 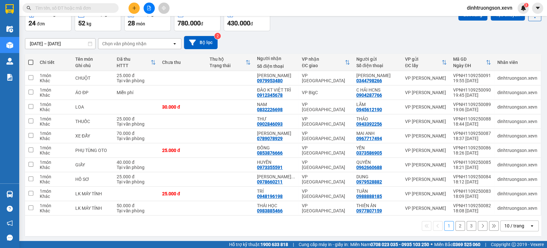 I want to click on div: VP BigC, so click(x=326, y=92).